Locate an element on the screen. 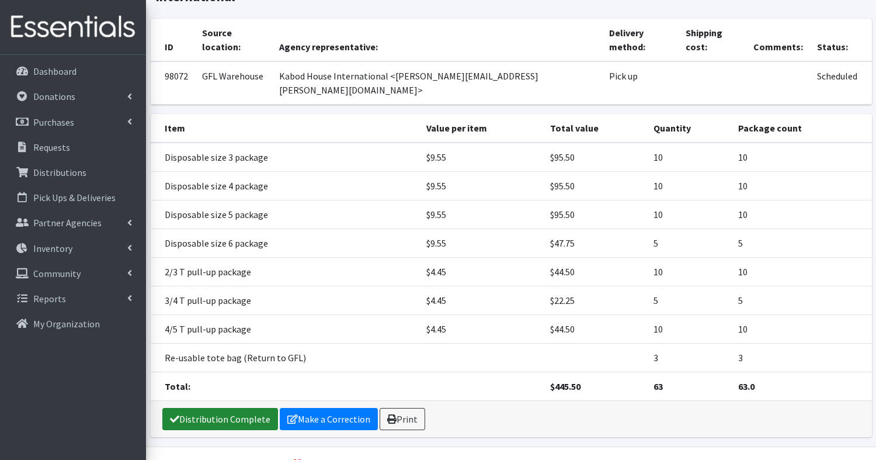  strong: 63.0 is located at coordinates (746, 386).